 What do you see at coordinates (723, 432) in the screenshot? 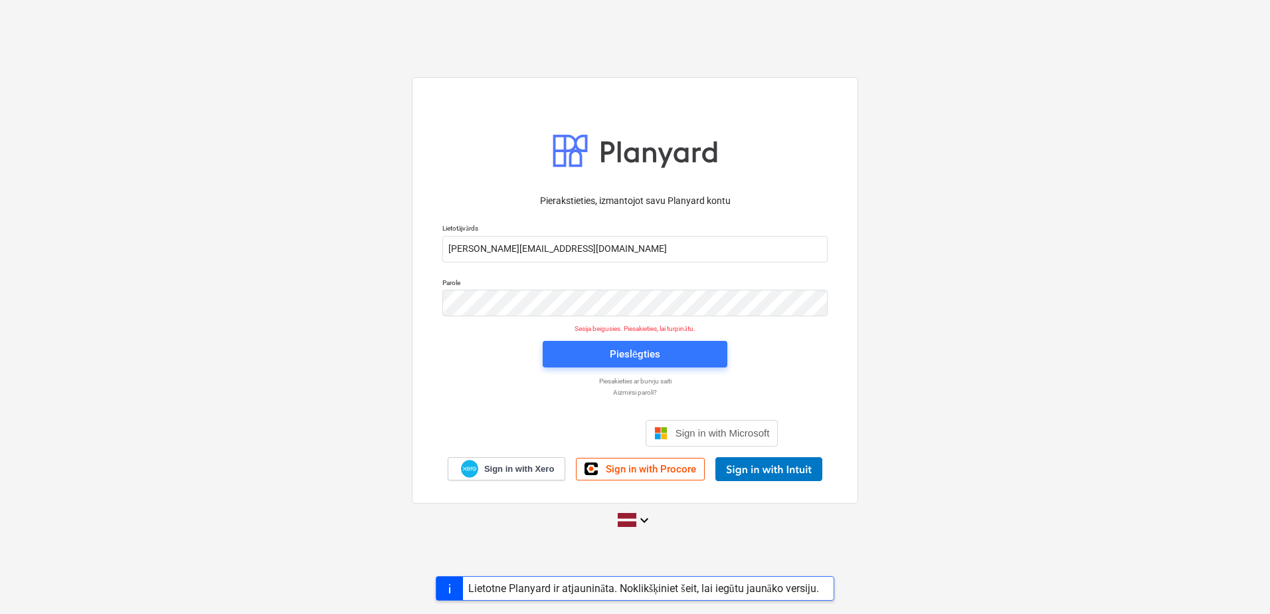
I see `span: Sign in with Microsoft` at bounding box center [723, 432].